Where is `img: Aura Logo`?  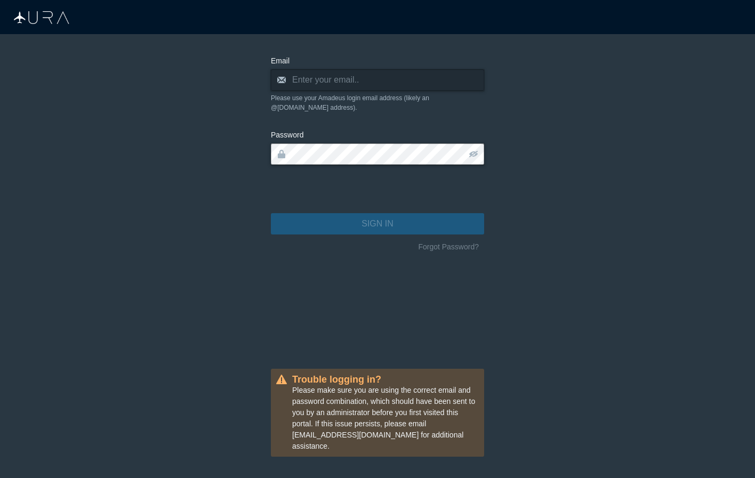
img: Aura Logo is located at coordinates (42, 18).